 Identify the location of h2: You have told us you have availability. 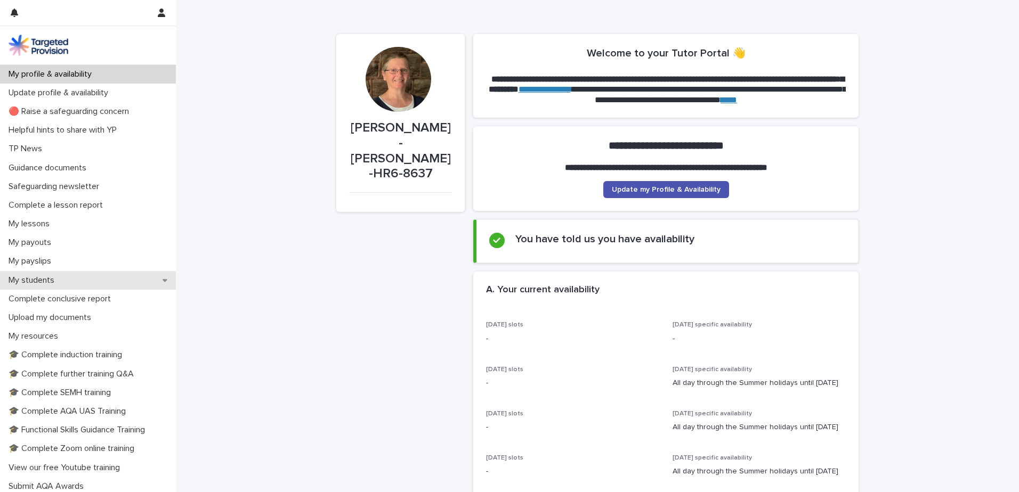
(605, 239).